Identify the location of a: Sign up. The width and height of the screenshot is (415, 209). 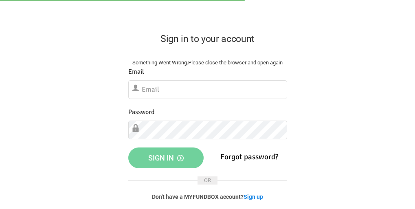
(253, 197).